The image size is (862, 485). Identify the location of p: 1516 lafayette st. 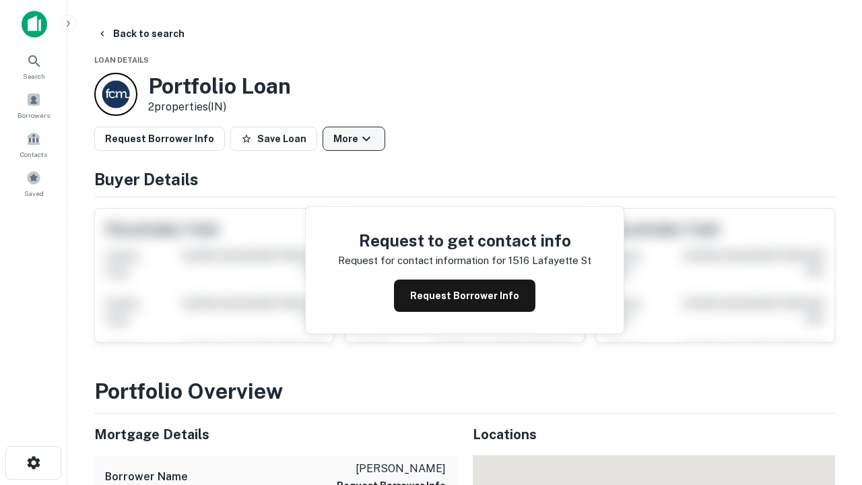
(549, 261).